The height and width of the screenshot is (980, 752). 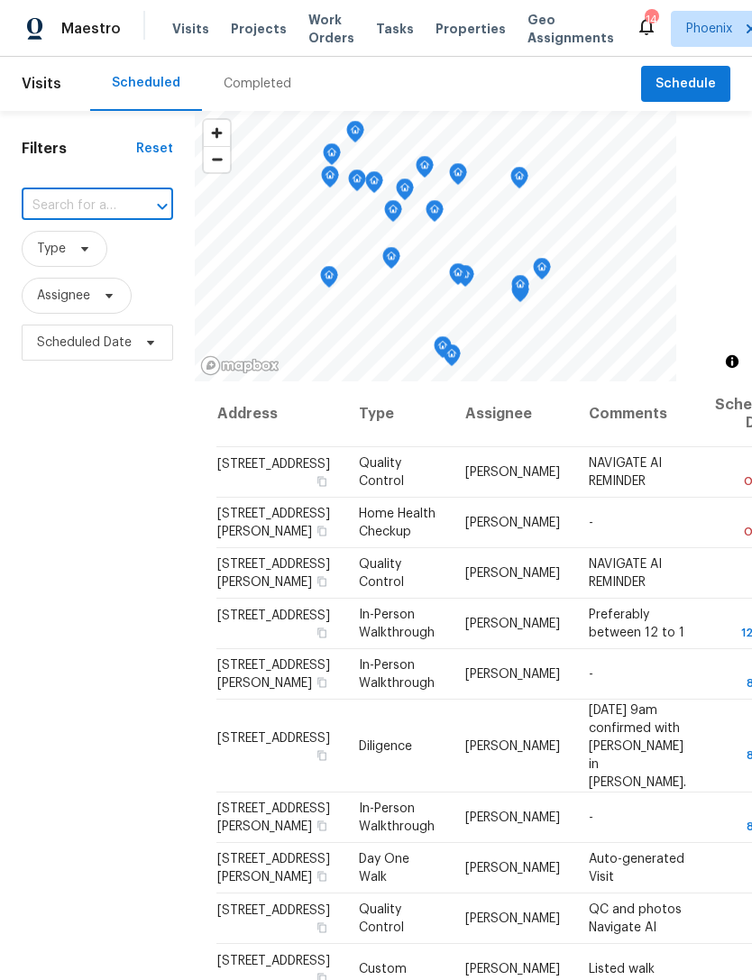 I want to click on span: Properties, so click(x=471, y=29).